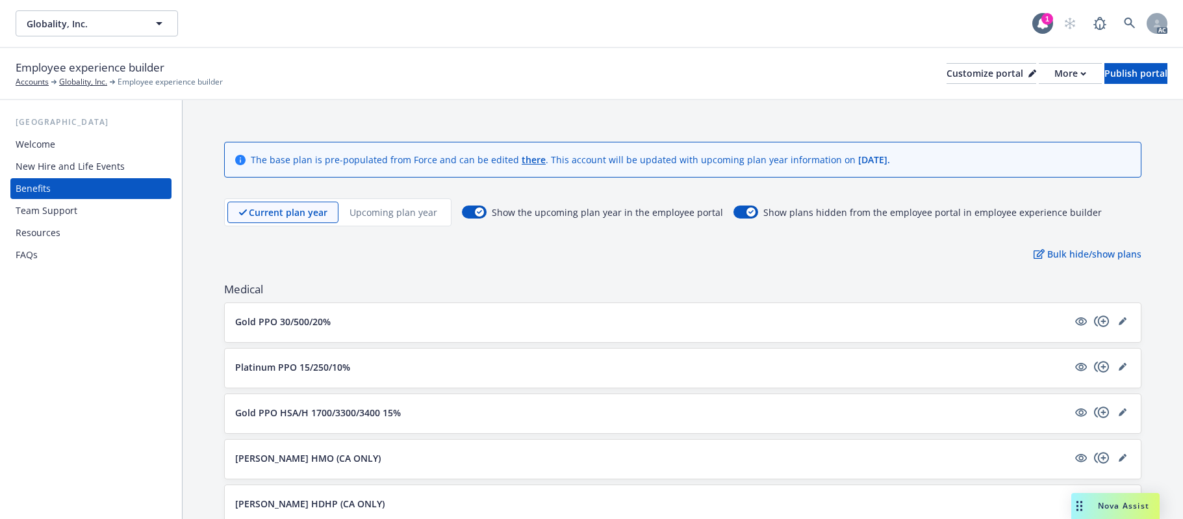 The image size is (1183, 519). What do you see at coordinates (97, 23) in the screenshot?
I see `button: Globality, Inc.` at bounding box center [97, 23].